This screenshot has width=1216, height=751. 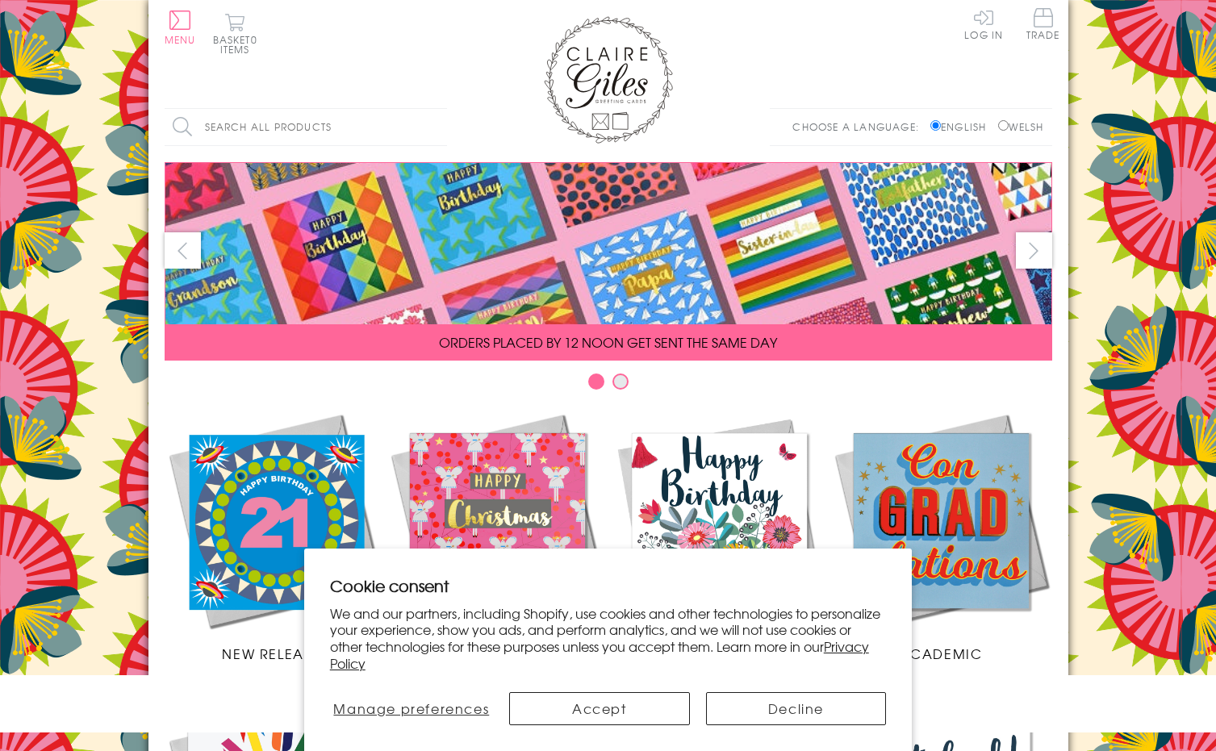 What do you see at coordinates (1043, 25) in the screenshot?
I see `a: Trade` at bounding box center [1043, 25].